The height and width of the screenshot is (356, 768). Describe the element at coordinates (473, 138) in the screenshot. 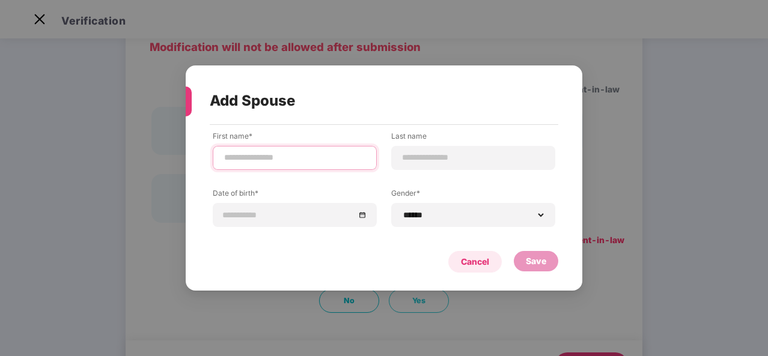

I see `label: Last name` at that location.